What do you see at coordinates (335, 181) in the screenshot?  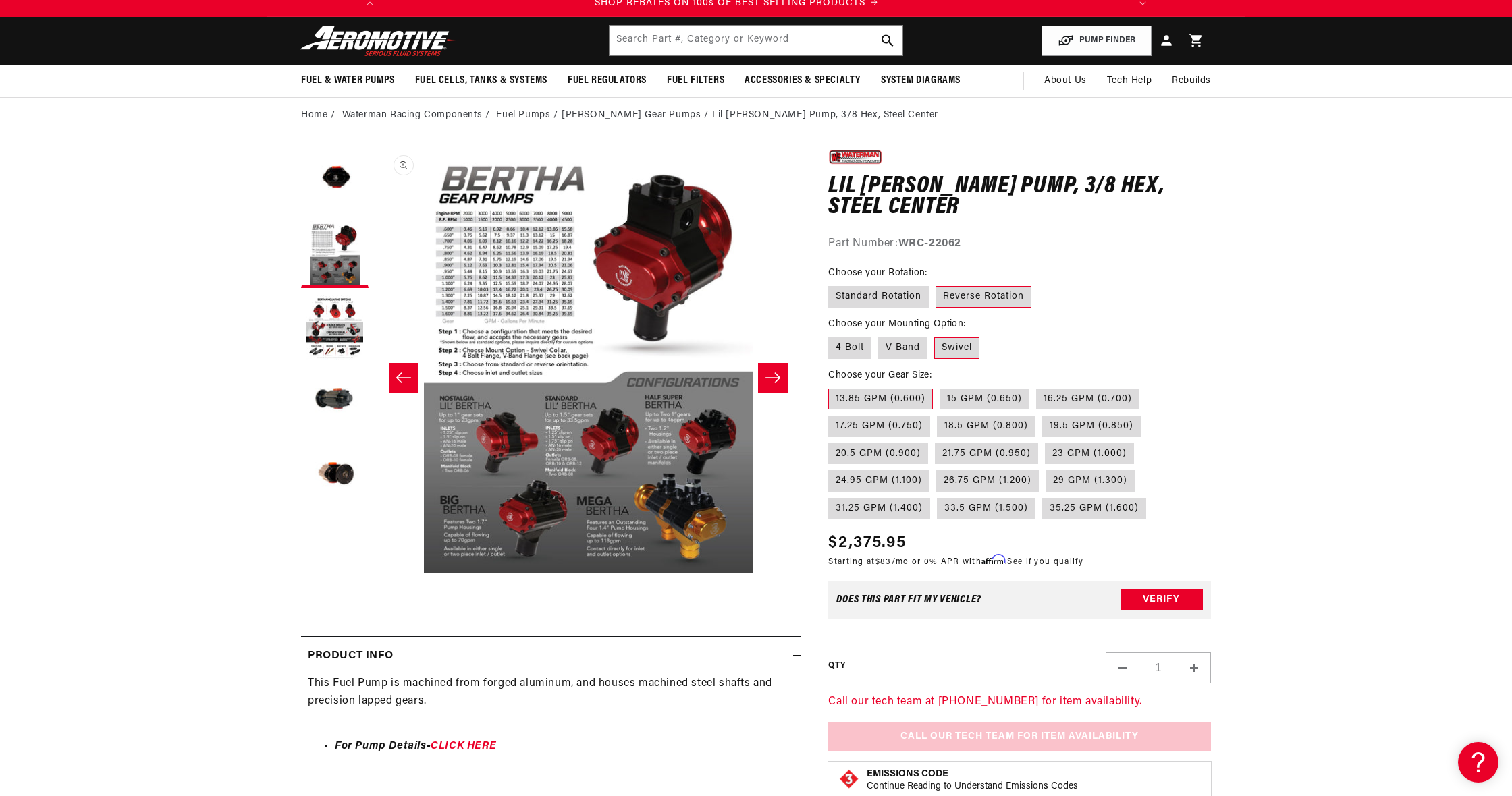 I see `button: Load image 1 in gallery view` at bounding box center [335, 181].